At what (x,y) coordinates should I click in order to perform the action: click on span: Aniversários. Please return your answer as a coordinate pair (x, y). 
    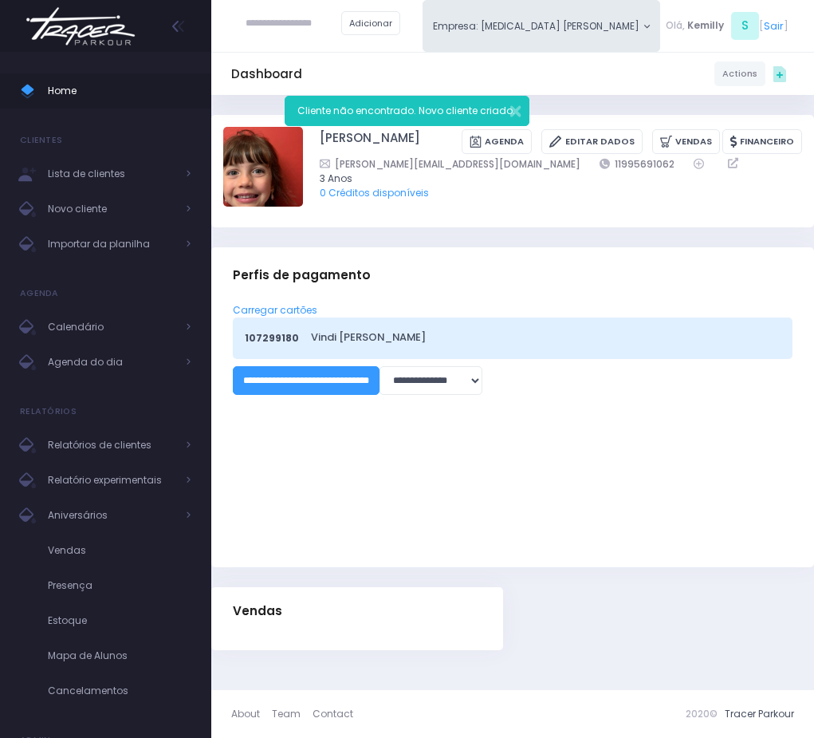
    Looking at the image, I should click on (112, 515).